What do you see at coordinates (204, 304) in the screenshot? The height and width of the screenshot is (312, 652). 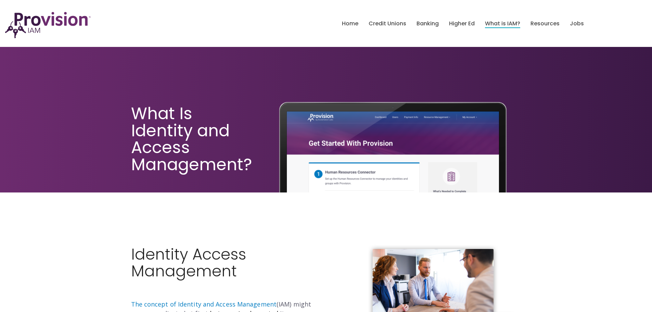 I see `span: The concept of Identity and Access Management` at bounding box center [204, 304].